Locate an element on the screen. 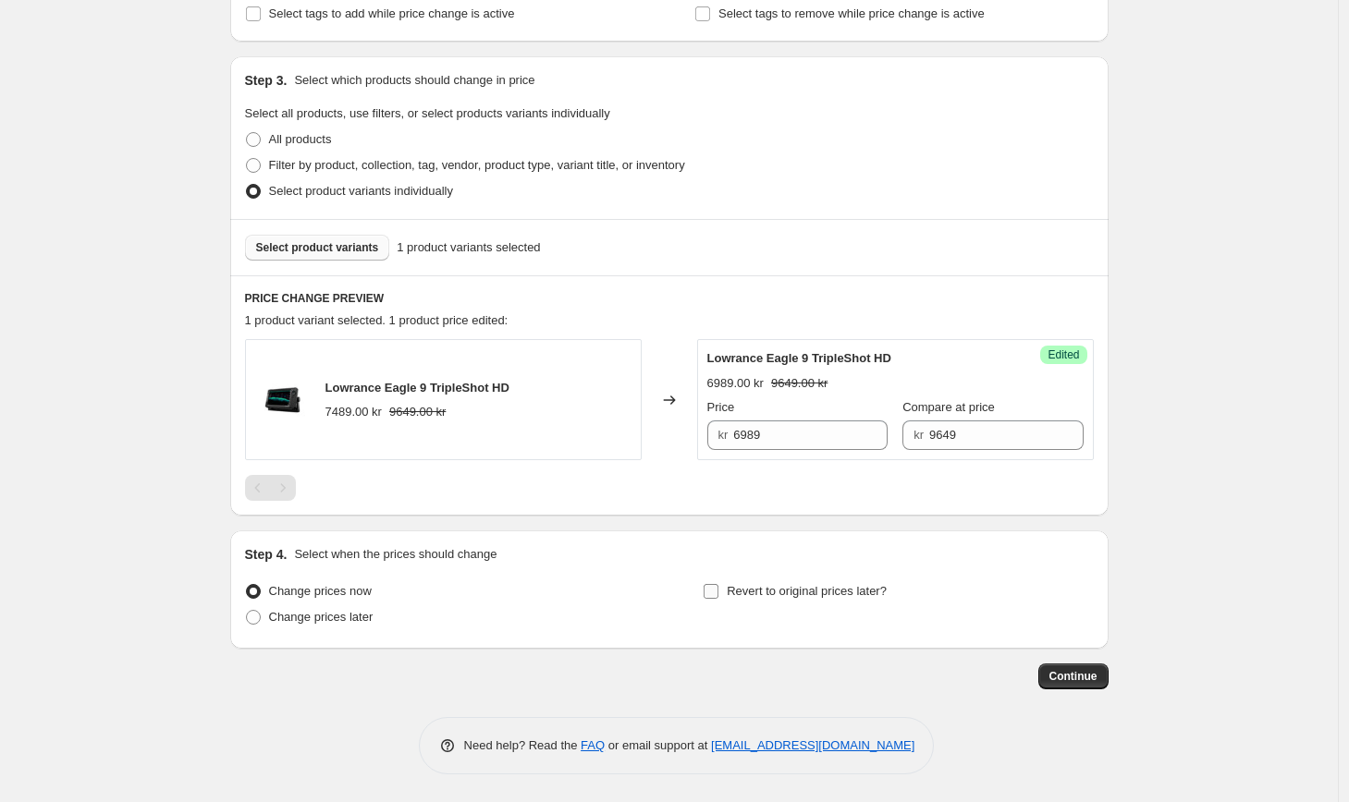 The width and height of the screenshot is (1349, 802). span: or email support at is located at coordinates (657, 745).